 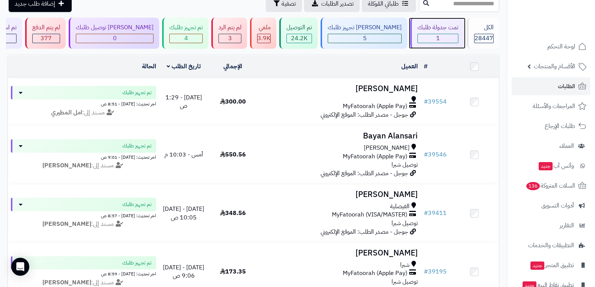 What do you see at coordinates (435, 213) in the screenshot?
I see `a: #39411` at bounding box center [435, 213].